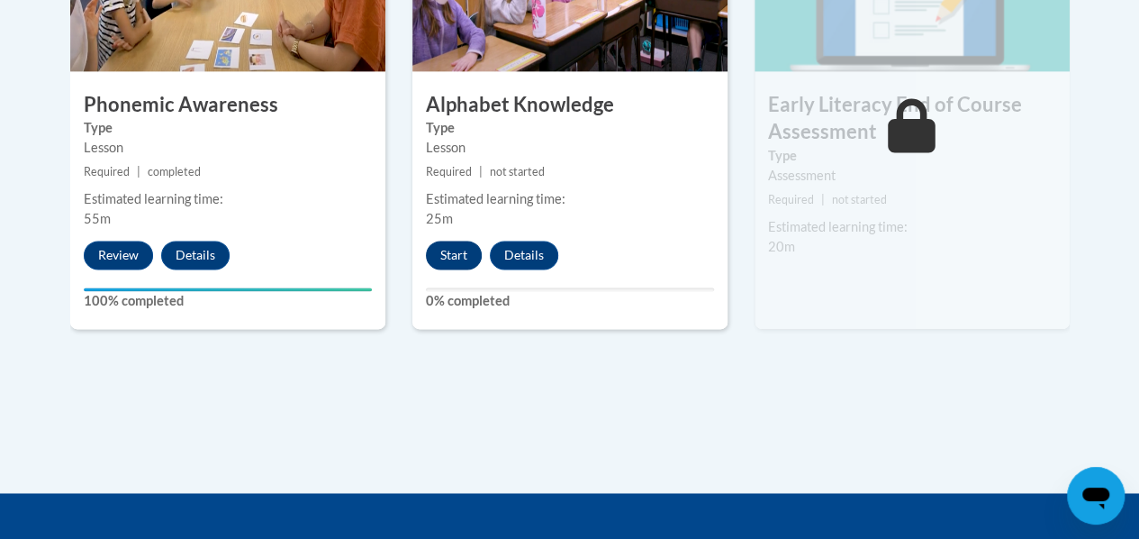 The width and height of the screenshot is (1139, 539). I want to click on button: Start, so click(454, 255).